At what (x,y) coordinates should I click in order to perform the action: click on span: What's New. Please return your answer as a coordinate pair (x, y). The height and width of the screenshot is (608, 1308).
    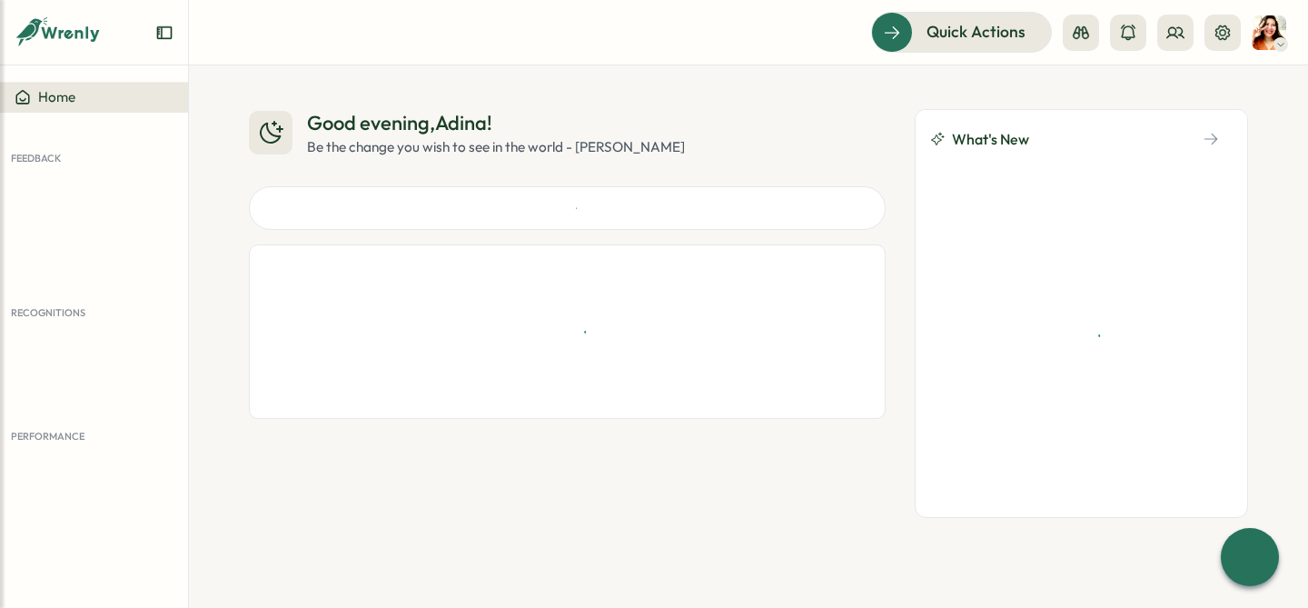
    Looking at the image, I should click on (990, 139).